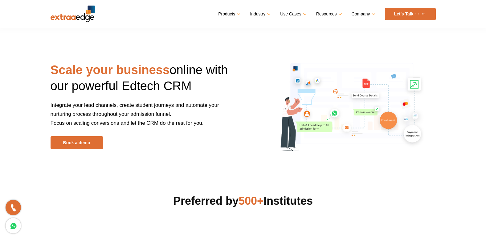 The width and height of the screenshot is (486, 239). What do you see at coordinates (251, 200) in the screenshot?
I see `span: 500+` at bounding box center [251, 200].